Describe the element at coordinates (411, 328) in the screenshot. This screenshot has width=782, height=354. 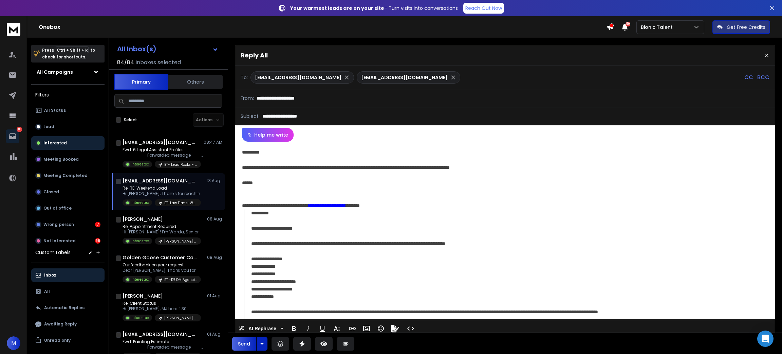
I see `button: Code View` at that location.